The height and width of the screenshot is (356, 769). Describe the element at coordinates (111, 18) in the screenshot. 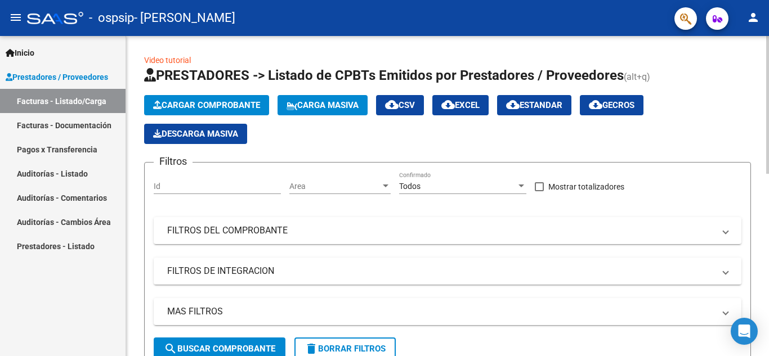

I see `span: - ospsip` at that location.